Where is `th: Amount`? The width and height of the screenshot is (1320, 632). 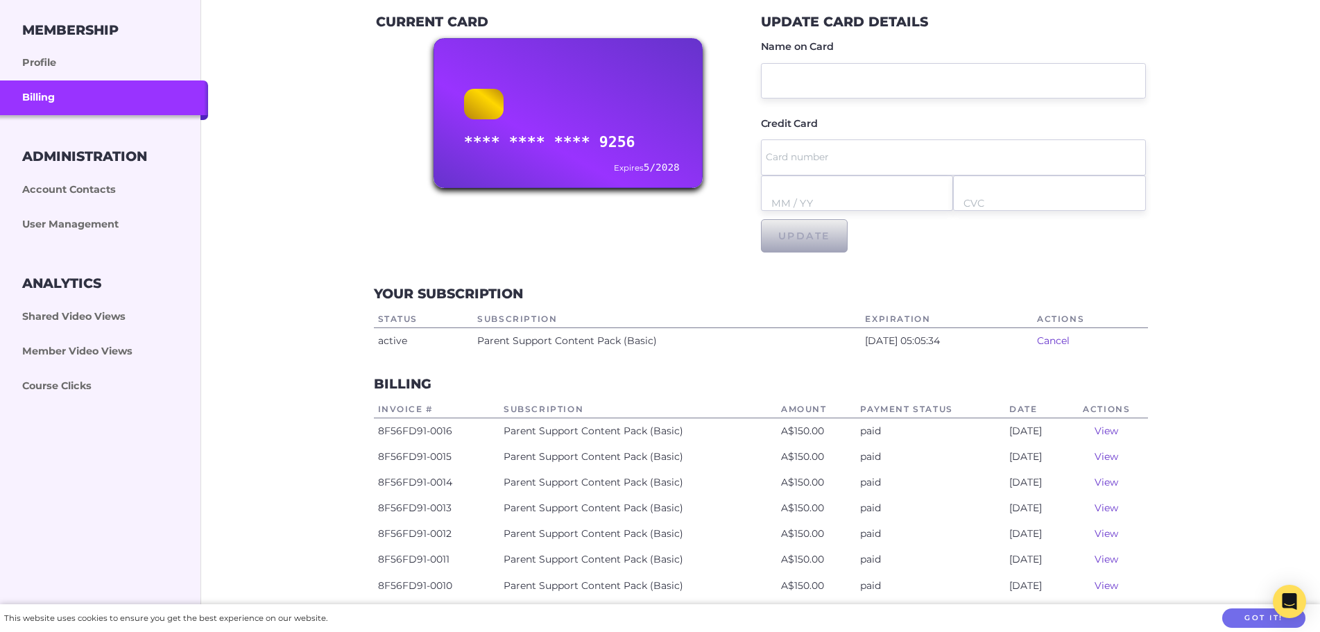 th: Amount is located at coordinates (817, 409).